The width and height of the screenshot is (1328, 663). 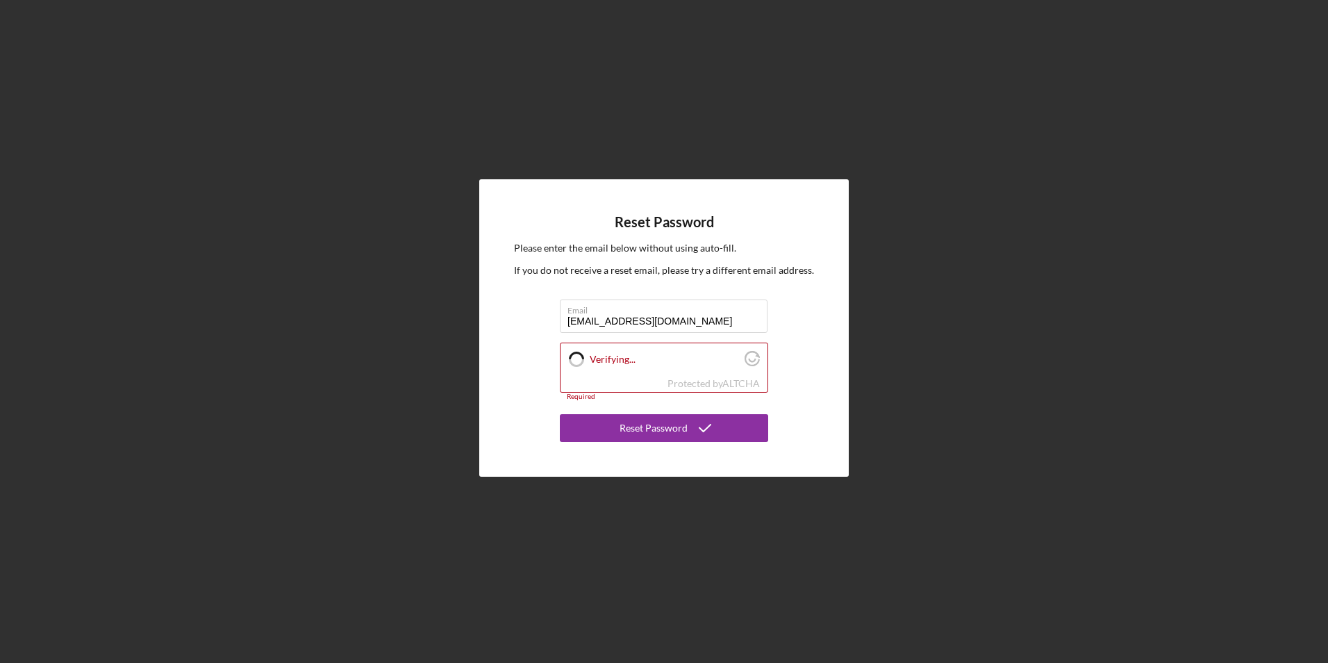 What do you see at coordinates (654, 428) in the screenshot?
I see `div: Reset Password` at bounding box center [654, 428].